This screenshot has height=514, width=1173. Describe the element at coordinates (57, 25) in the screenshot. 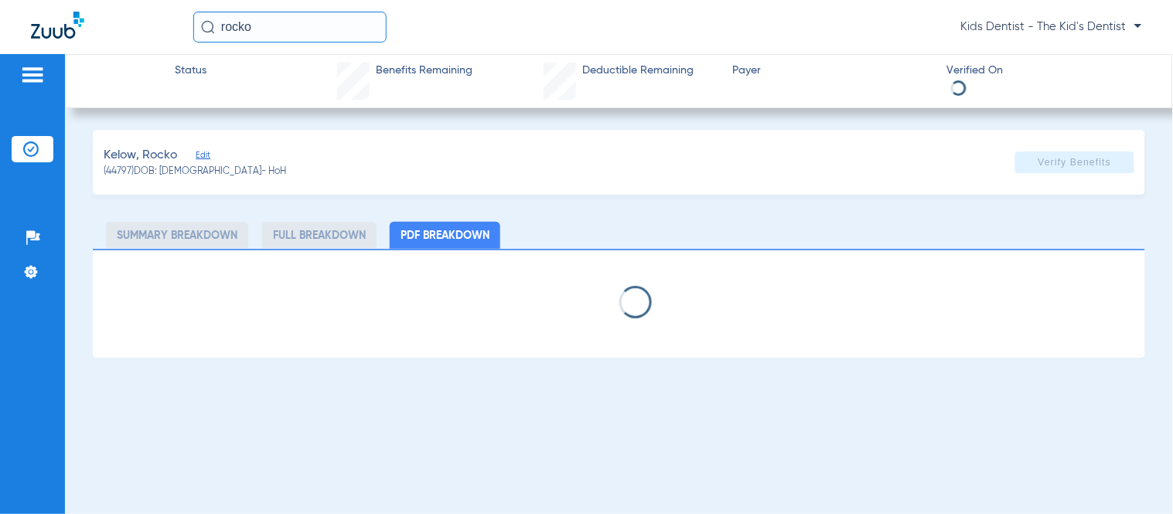

I see `img: Zuub Logo` at that location.